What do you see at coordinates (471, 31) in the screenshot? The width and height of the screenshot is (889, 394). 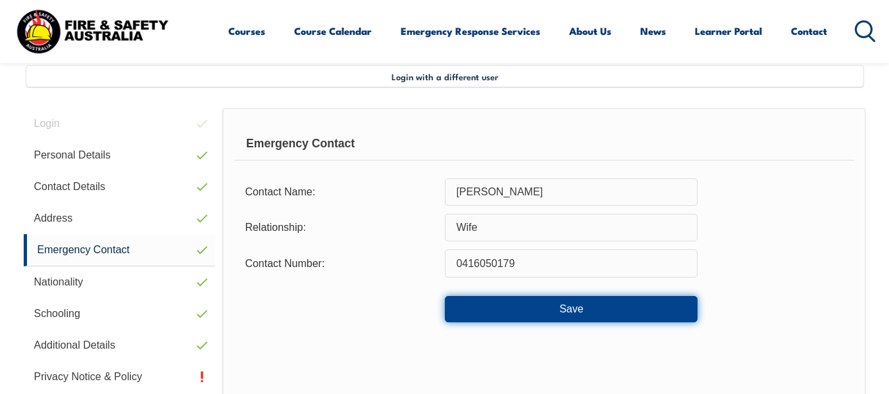 I see `a: Emergency Response Services` at bounding box center [471, 31].